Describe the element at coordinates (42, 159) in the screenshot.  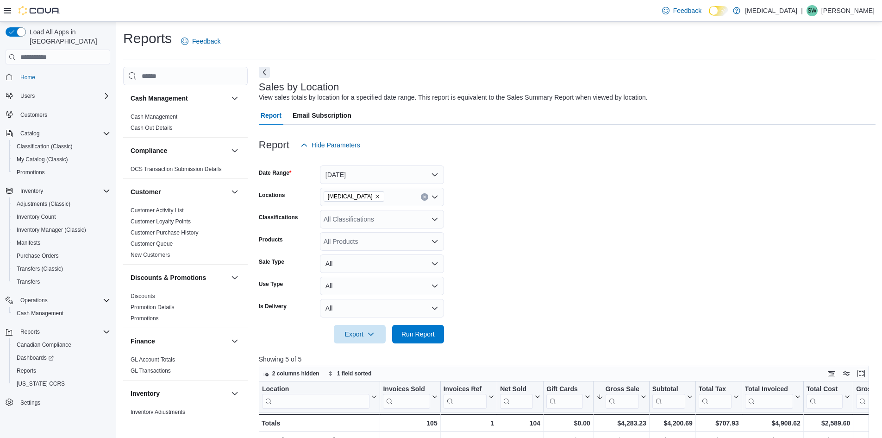
I see `a: My Catalog (Classic)` at that location.